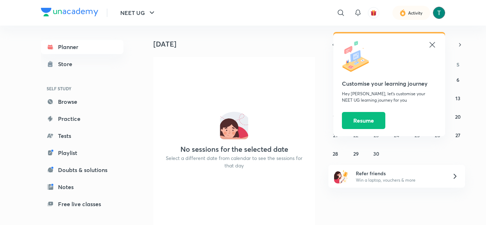 The image size is (486, 225). What do you see at coordinates (376, 135) in the screenshot?
I see `abbr: September 23, 2025` at bounding box center [376, 135].